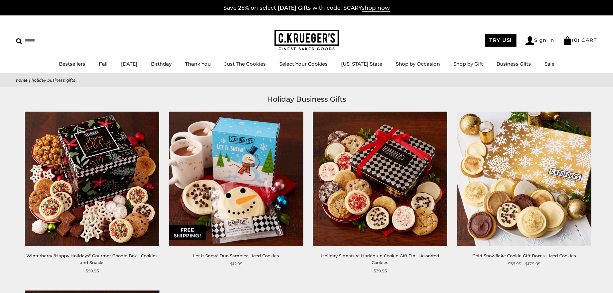 This screenshot has height=293, width=613. What do you see at coordinates (513, 64) in the screenshot?
I see `a: Business Gifts` at bounding box center [513, 64].